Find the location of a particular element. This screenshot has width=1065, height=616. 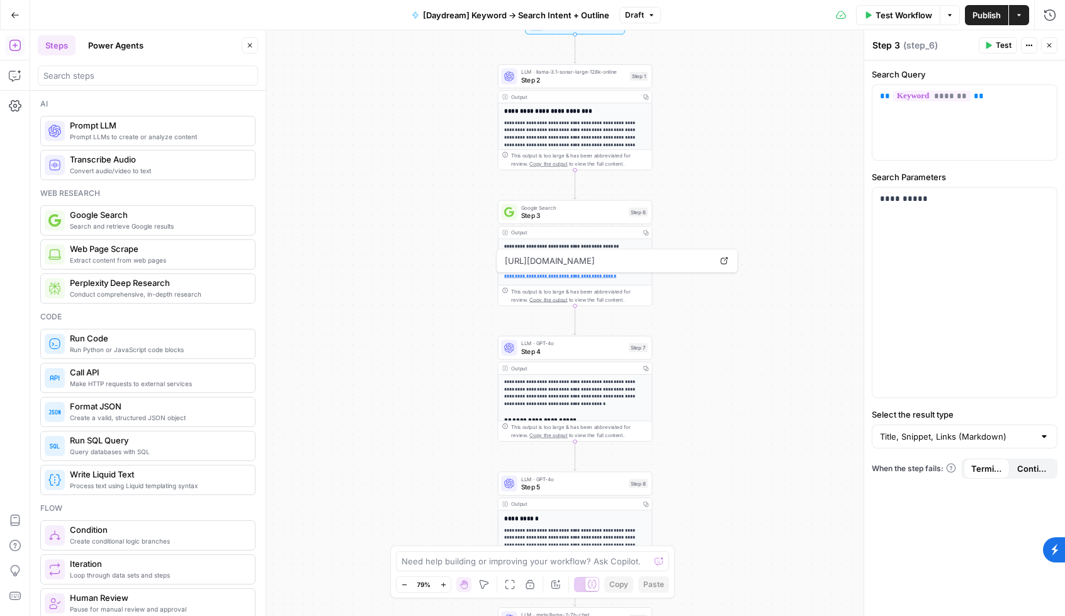

span: Query databases with SQL is located at coordinates (157, 451).